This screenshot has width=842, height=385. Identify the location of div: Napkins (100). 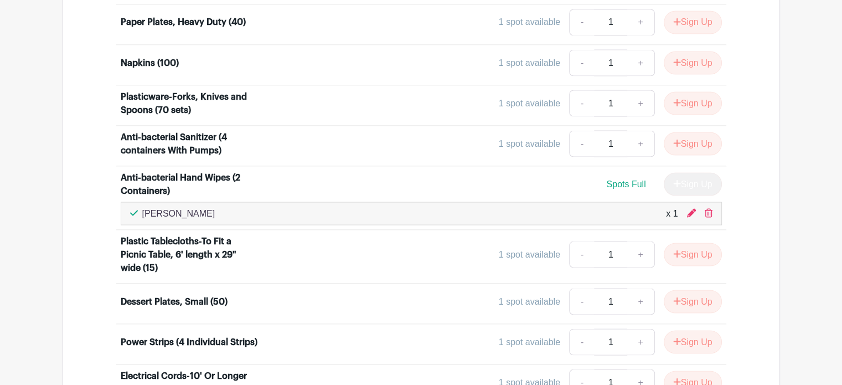
(150, 63).